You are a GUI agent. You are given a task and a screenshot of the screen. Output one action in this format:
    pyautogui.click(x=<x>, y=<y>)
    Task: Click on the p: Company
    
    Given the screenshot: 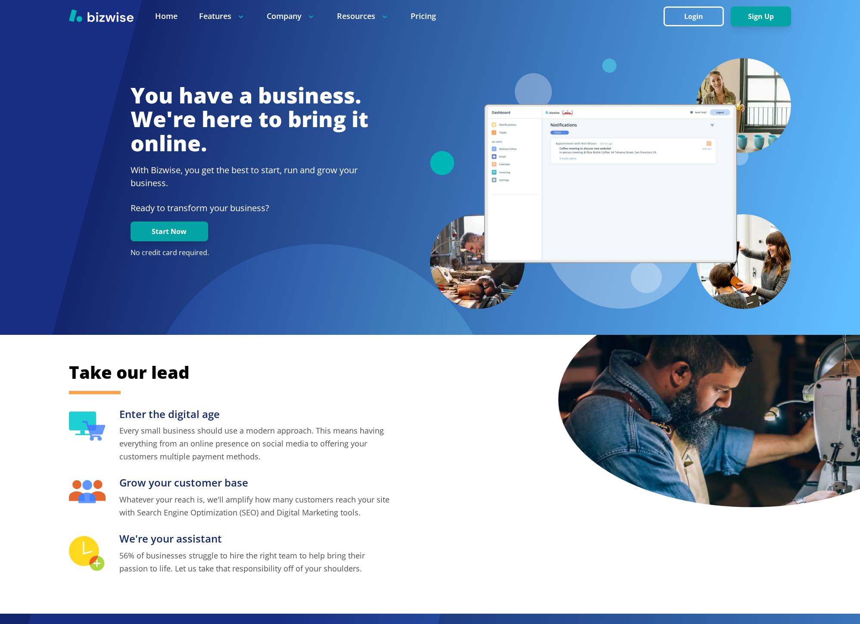 What is the action you would take?
    pyautogui.click(x=291, y=16)
    